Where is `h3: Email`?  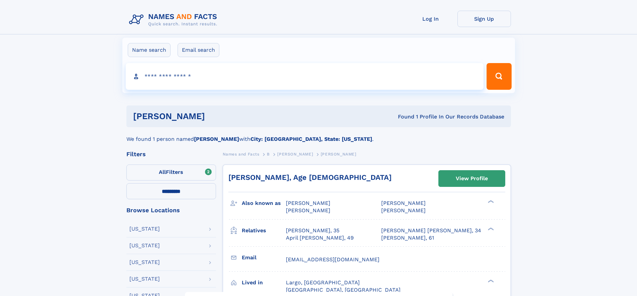
h3: Email is located at coordinates (264, 258).